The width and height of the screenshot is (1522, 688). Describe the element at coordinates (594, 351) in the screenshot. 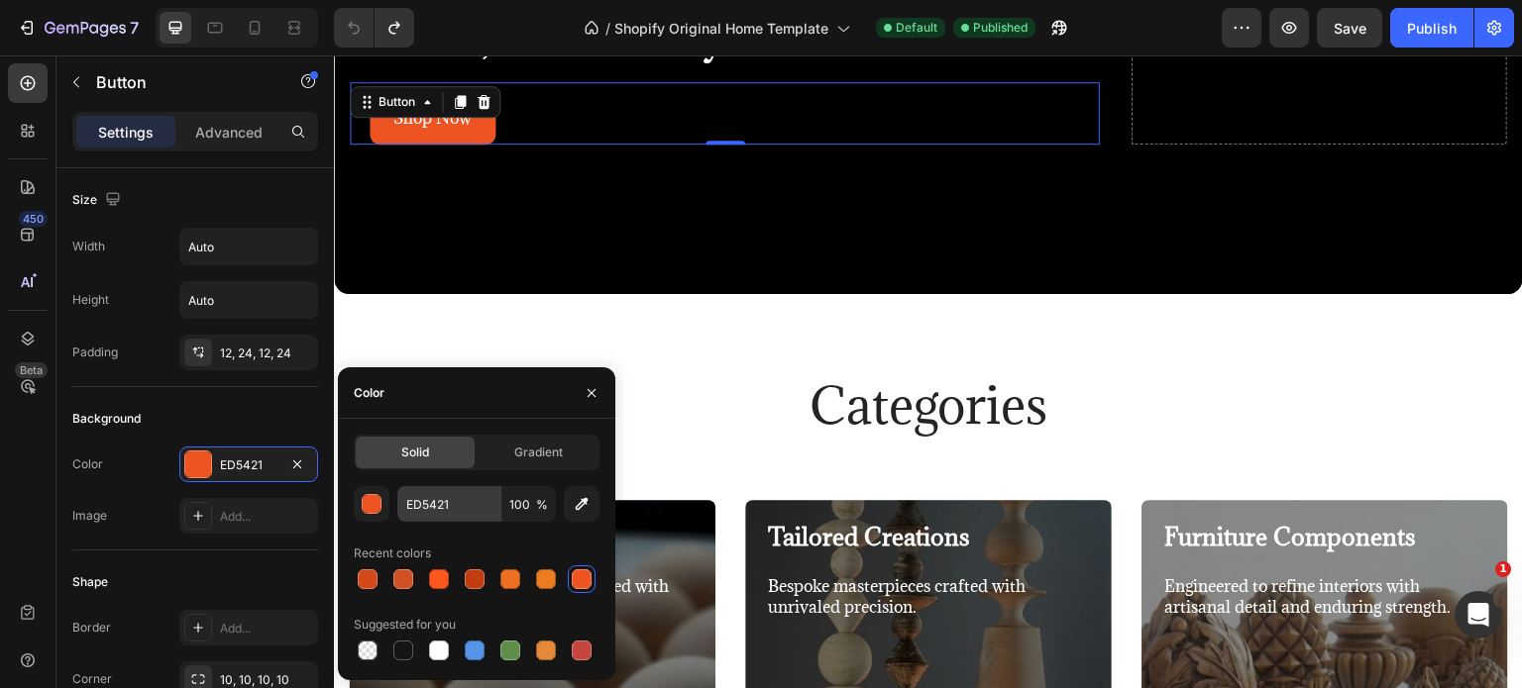

I see `h2: Categories` at that location.